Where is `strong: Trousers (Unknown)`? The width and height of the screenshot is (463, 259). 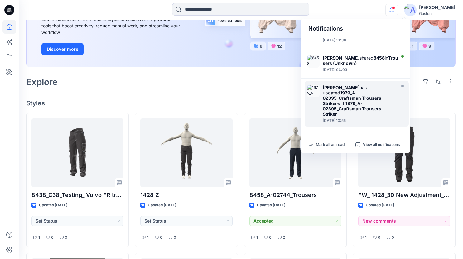
strong: Trousers (Unknown) is located at coordinates (361, 61).